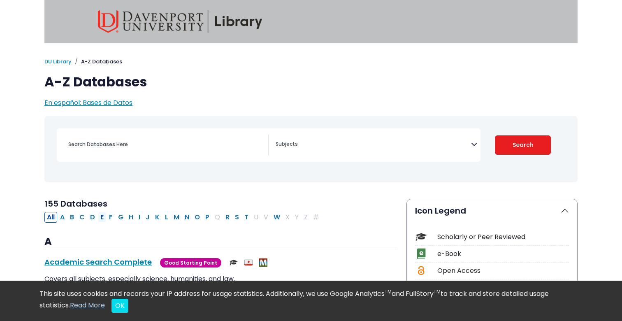  Describe the element at coordinates (76, 204) in the screenshot. I see `span: 155 Databases` at that location.